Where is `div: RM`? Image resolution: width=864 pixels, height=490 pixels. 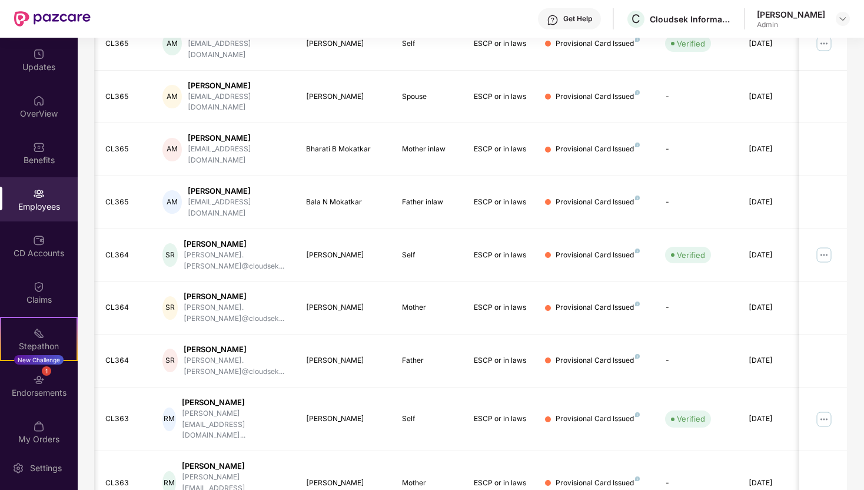 div: RM is located at coordinates (169, 419).